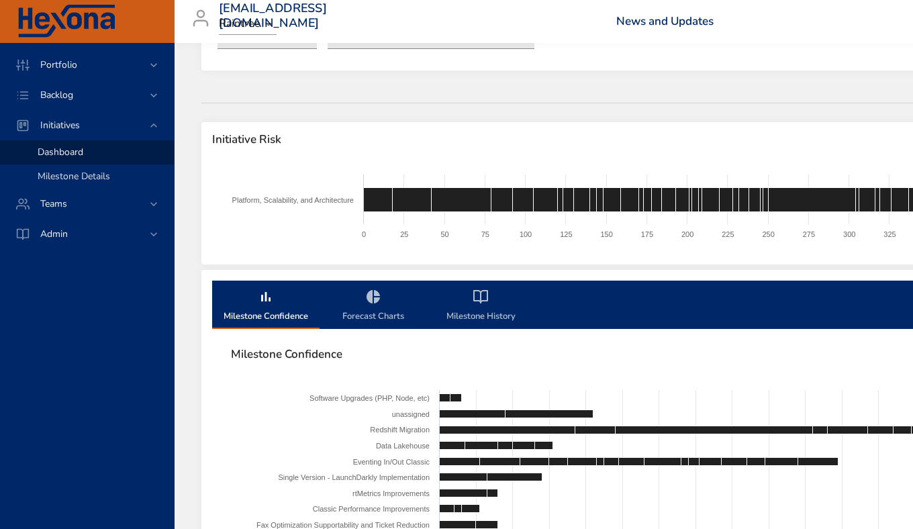  Describe the element at coordinates (728, 234) in the screenshot. I see `text: 225` at that location.